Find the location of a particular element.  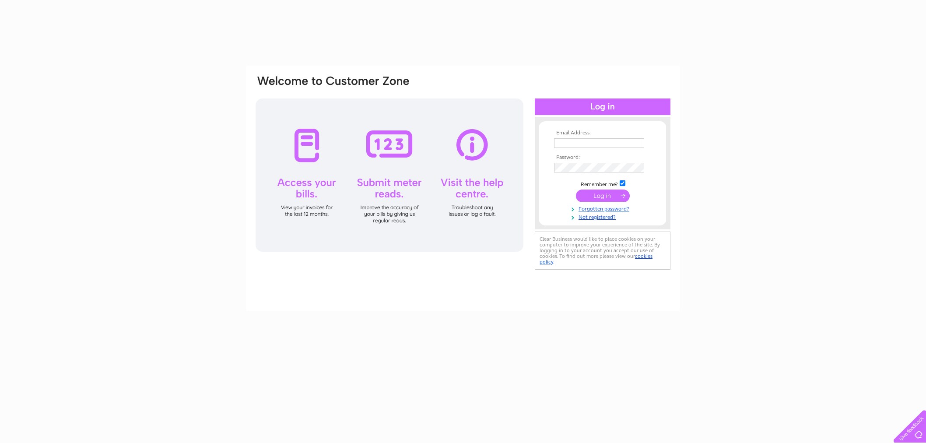

th: Password: is located at coordinates (603, 158).